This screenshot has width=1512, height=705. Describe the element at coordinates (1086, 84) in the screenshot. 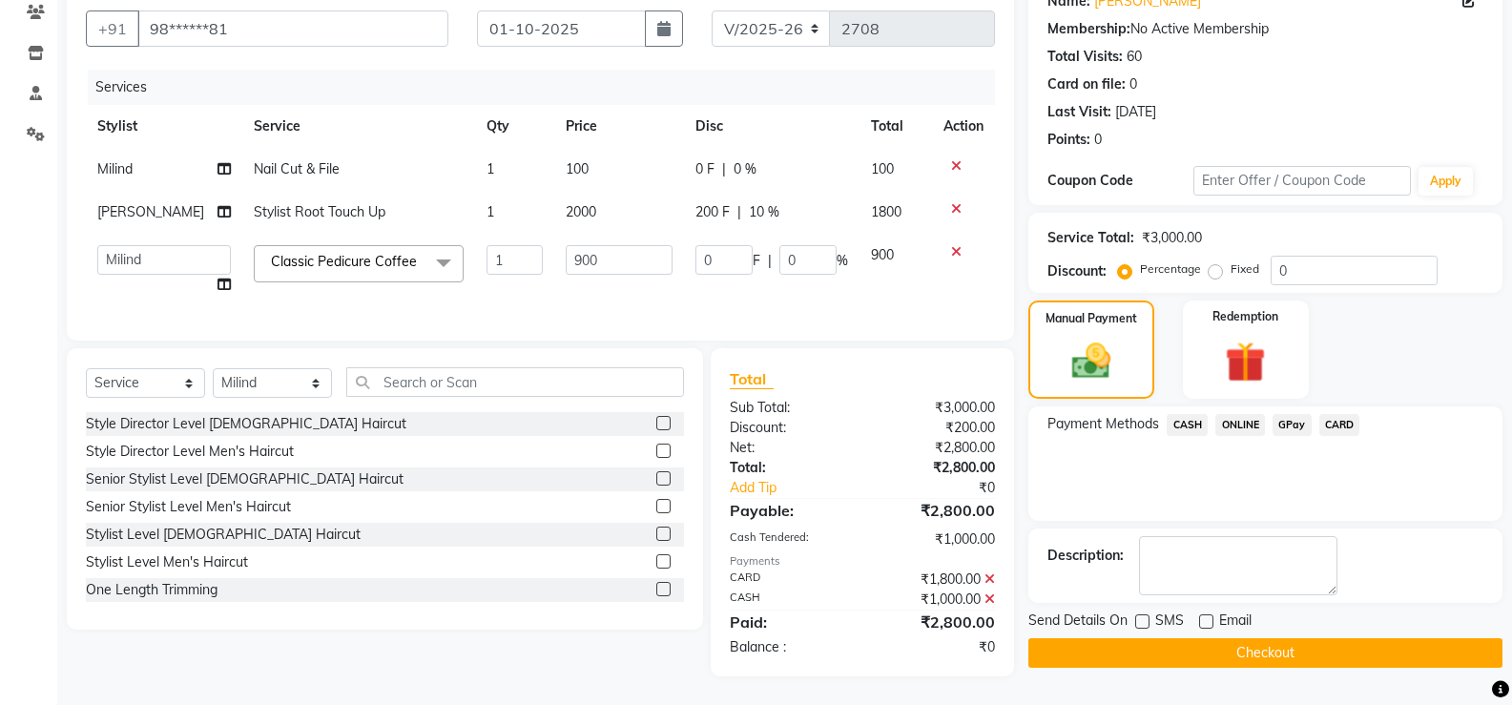

I see `div: Card on file:` at that location.